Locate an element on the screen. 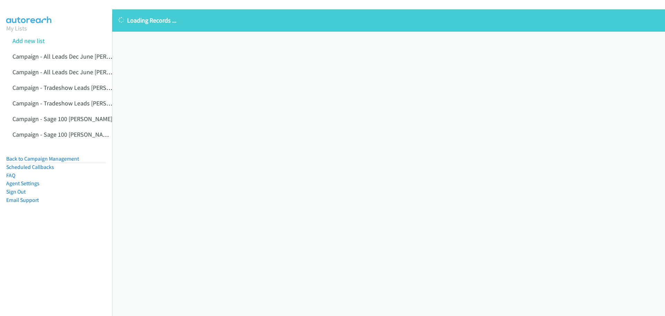 This screenshot has height=316, width=665. p: Loading Records ... is located at coordinates (389, 20).